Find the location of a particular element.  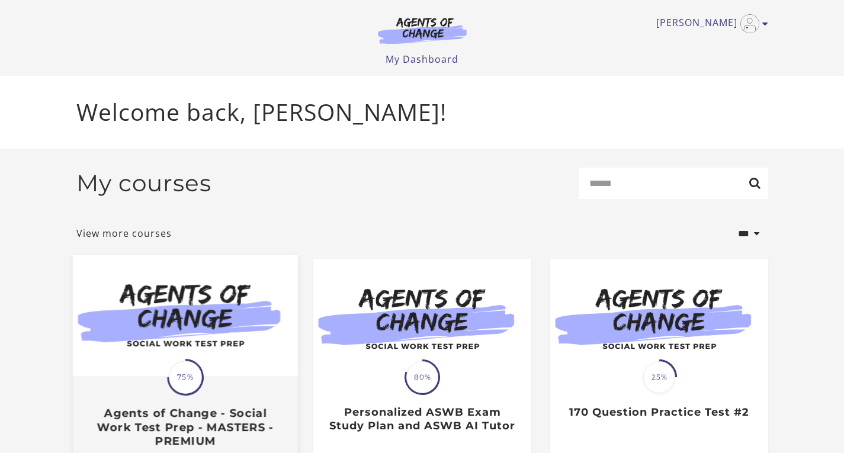

img: Agents of Change Logo is located at coordinates (422, 30).